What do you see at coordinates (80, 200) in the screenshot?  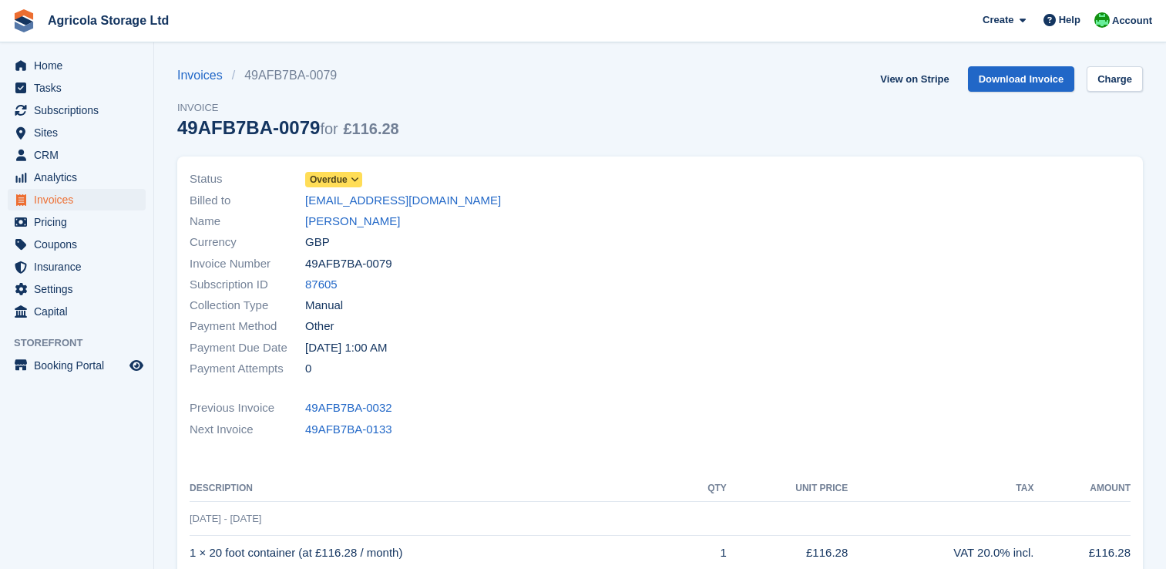 I see `span: Invoices` at bounding box center [80, 200].